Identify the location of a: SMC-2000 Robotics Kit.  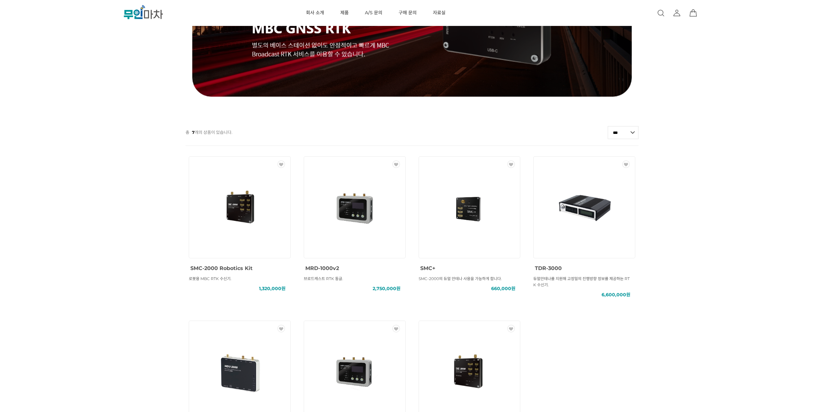
(222, 268).